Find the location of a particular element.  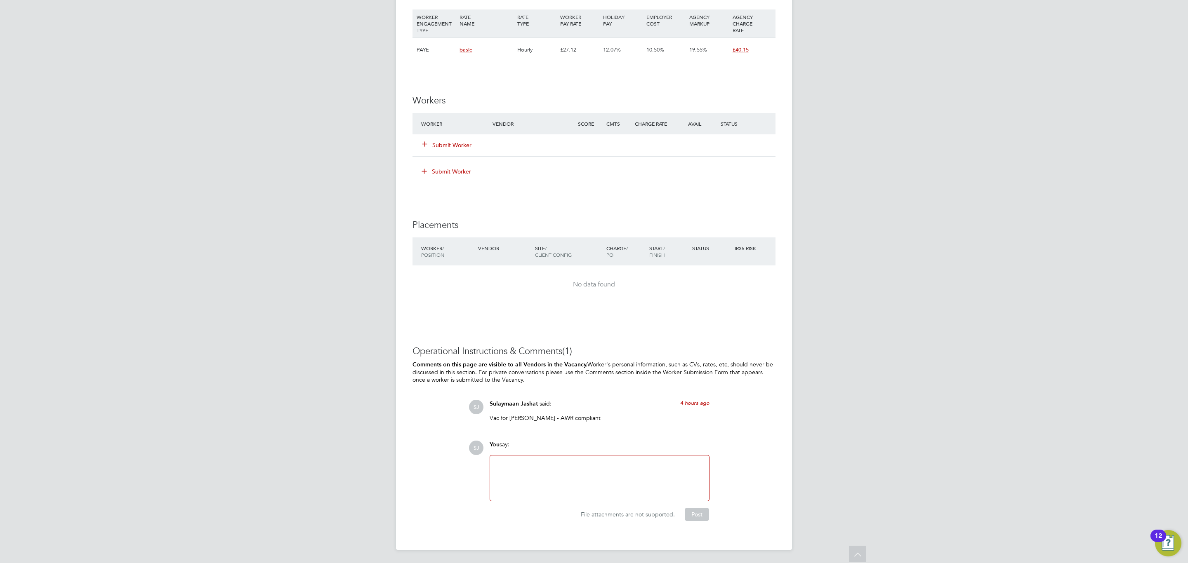

div: say: is located at coordinates (599, 448).